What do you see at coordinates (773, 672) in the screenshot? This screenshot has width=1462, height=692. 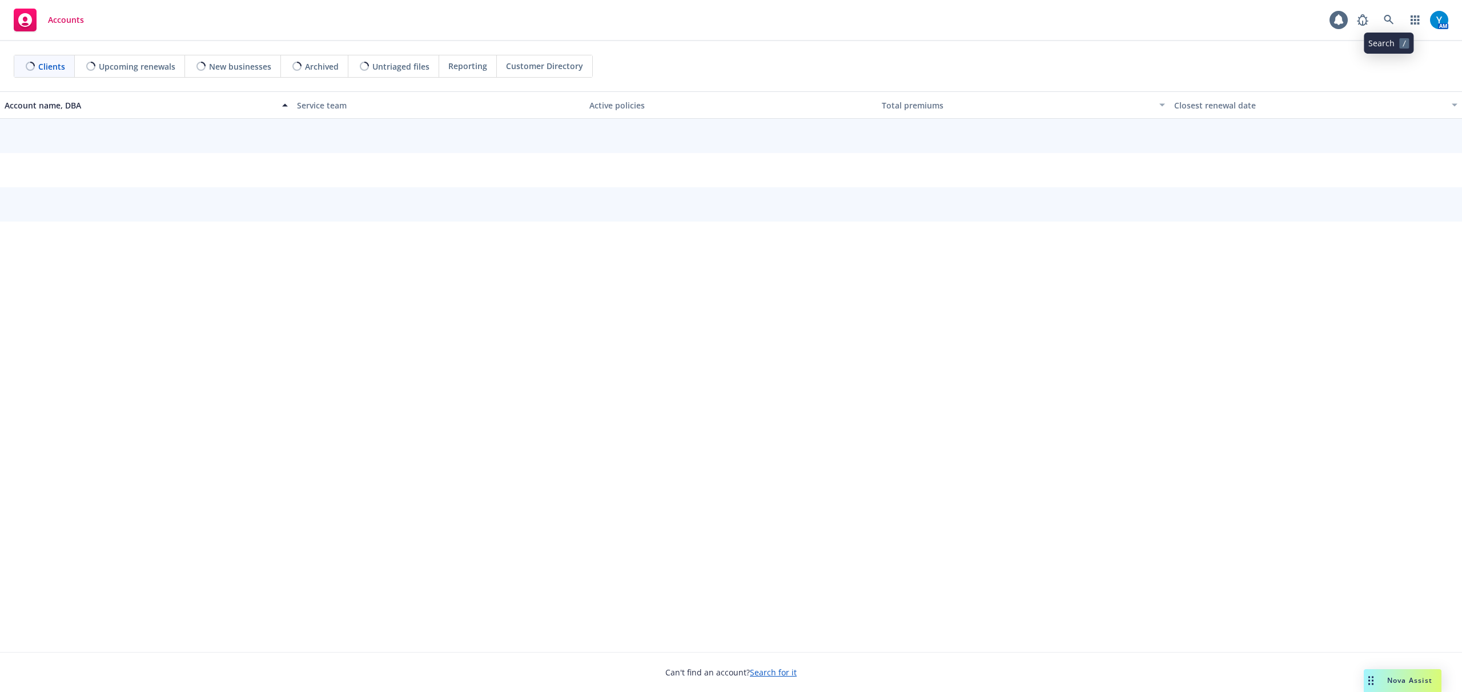 I see `a: Search for it` at bounding box center [773, 672].